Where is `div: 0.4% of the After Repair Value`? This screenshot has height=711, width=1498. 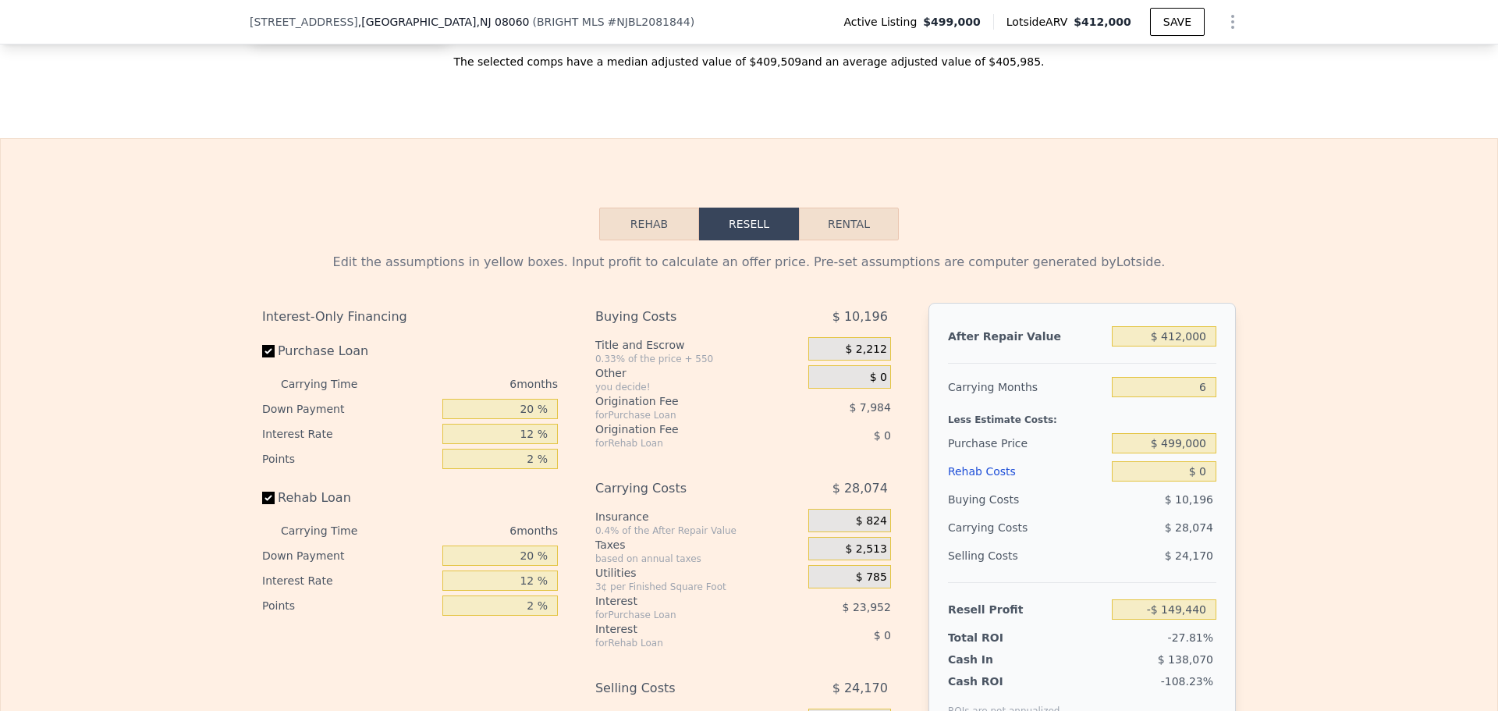 div: 0.4% of the After Repair Value is located at coordinates (698, 531).